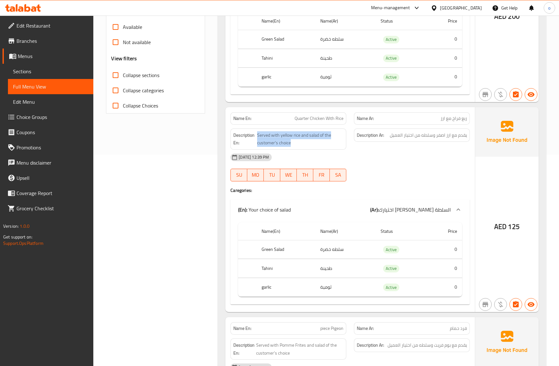 Image resolution: width=559 pixels, height=366 pixels. What do you see at coordinates (428, 135) in the screenshot?
I see `span: يقدم مع ارز اصفر وسلطه من اختيار العميل` at bounding box center [428, 135].